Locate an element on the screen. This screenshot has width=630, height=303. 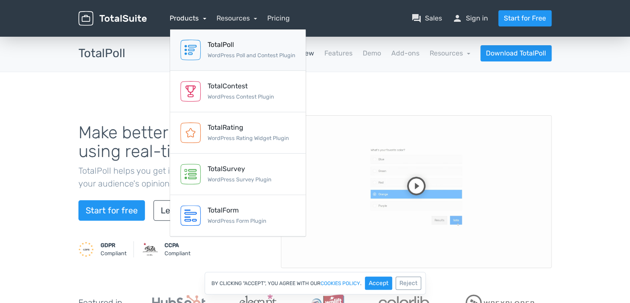
a: Features is located at coordinates (338, 53).